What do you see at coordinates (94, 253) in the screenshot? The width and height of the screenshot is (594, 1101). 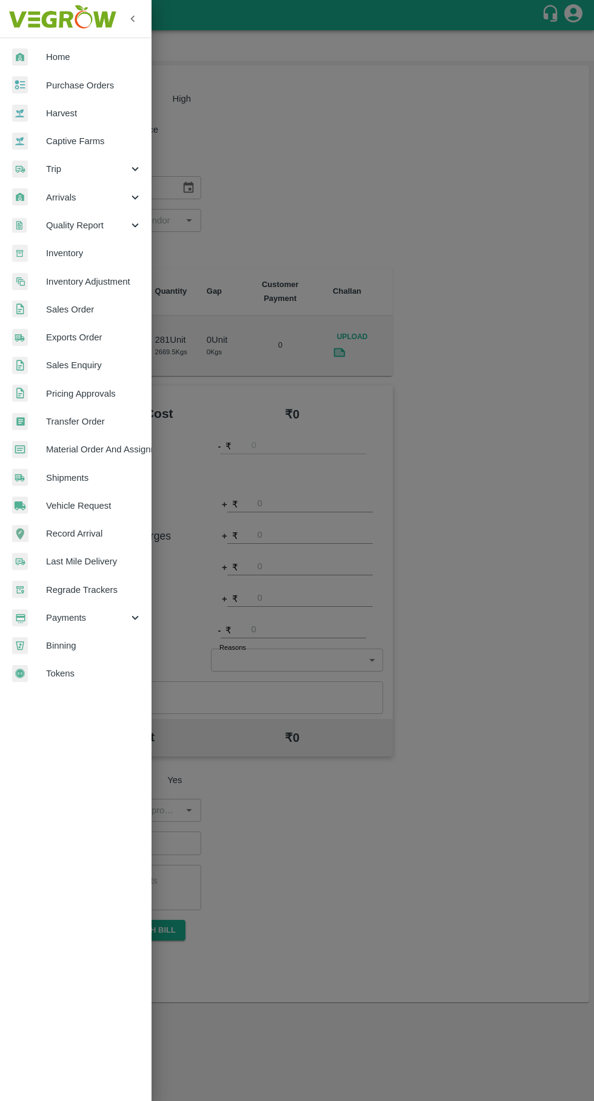 I see `span: Inventory` at bounding box center [94, 253].